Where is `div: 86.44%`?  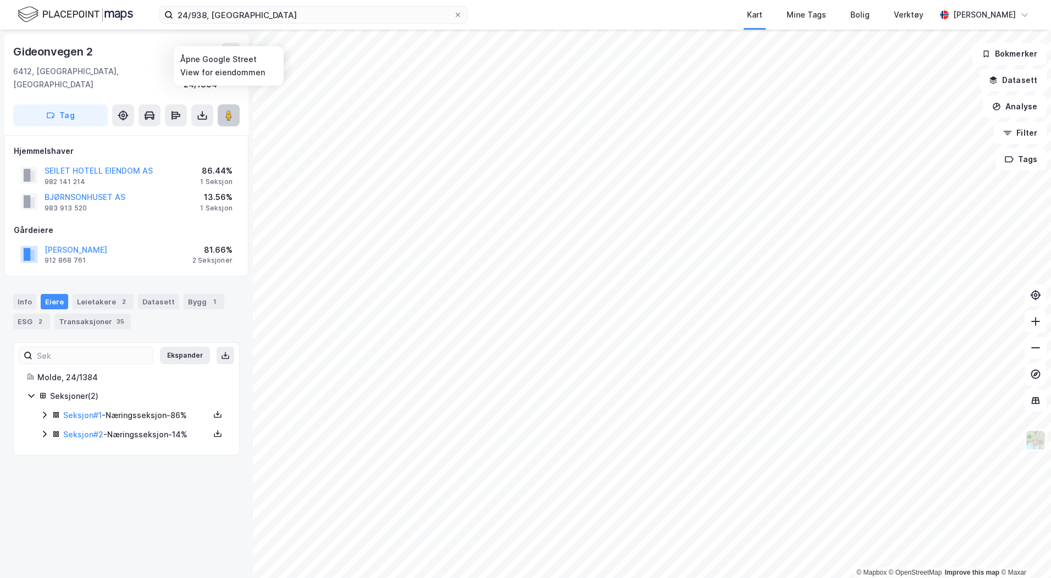
div: 86.44% is located at coordinates (216, 171).